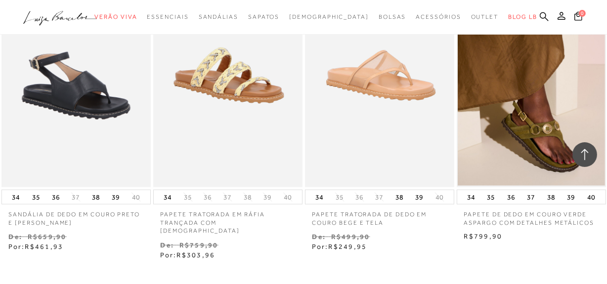  Describe the element at coordinates (264, 17) in the screenshot. I see `span: Sapatos` at that location.